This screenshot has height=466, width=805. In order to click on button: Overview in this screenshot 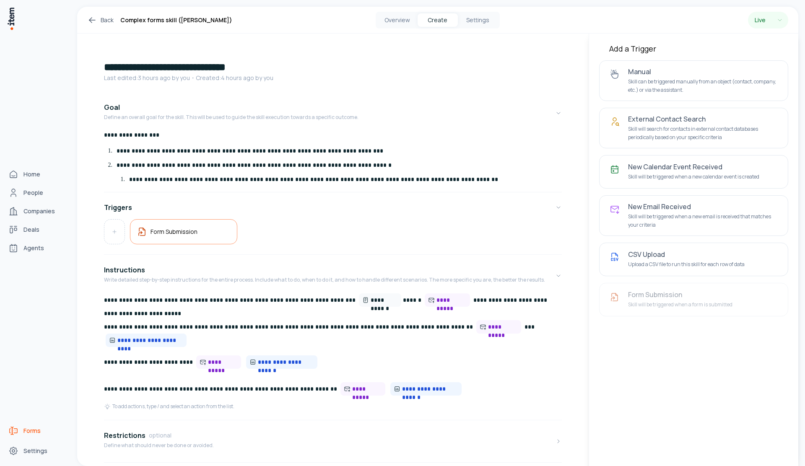, I will do `click(397, 20)`.